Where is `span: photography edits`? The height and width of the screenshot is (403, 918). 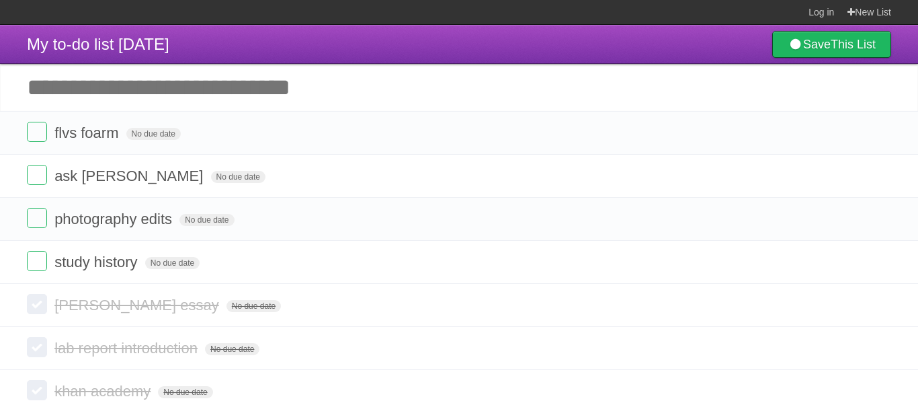 span: photography edits is located at coordinates (115, 218).